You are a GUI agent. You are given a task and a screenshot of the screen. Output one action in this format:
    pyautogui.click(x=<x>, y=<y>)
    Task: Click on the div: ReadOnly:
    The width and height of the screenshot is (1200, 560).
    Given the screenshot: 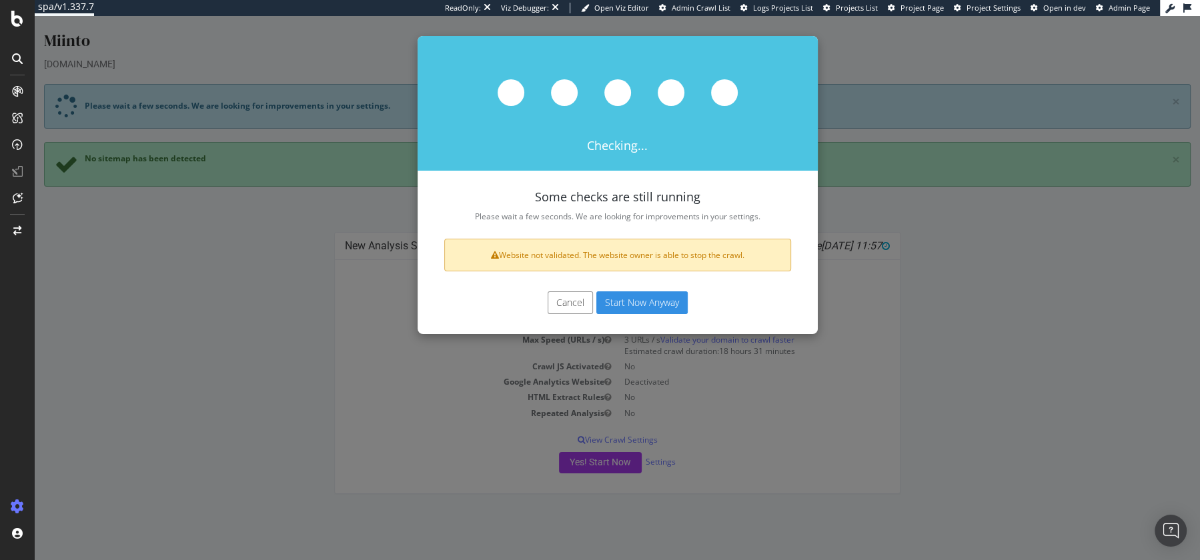 What is the action you would take?
    pyautogui.click(x=463, y=8)
    